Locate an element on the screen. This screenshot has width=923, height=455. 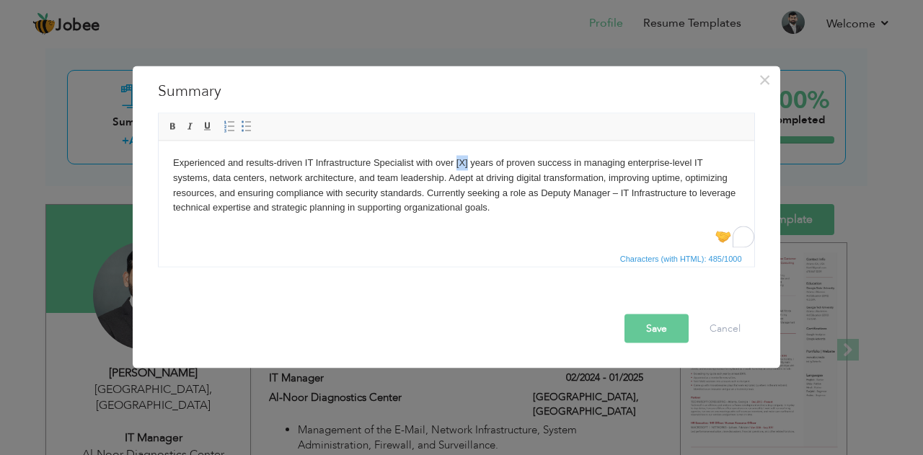
span: Characters (with HTML): 485/1000 is located at coordinates (680, 258).